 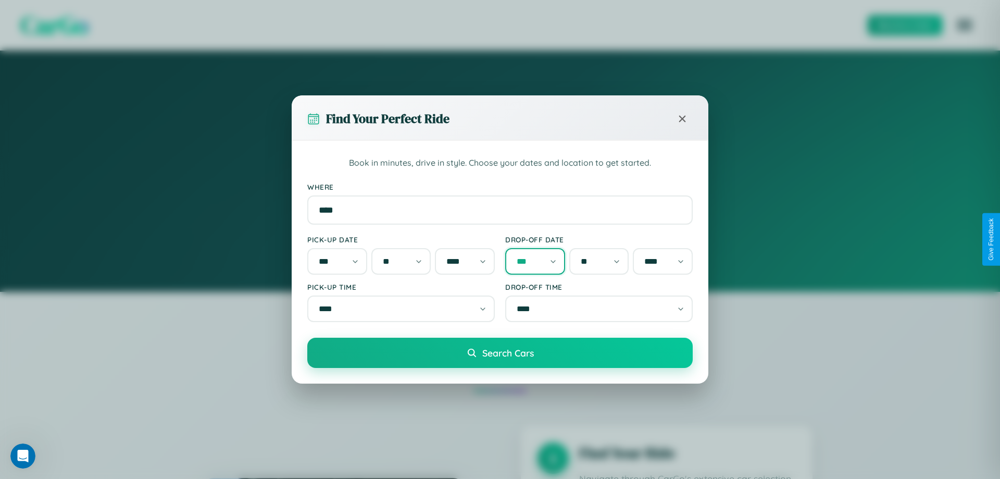 I want to click on button: Search Cars, so click(x=500, y=353).